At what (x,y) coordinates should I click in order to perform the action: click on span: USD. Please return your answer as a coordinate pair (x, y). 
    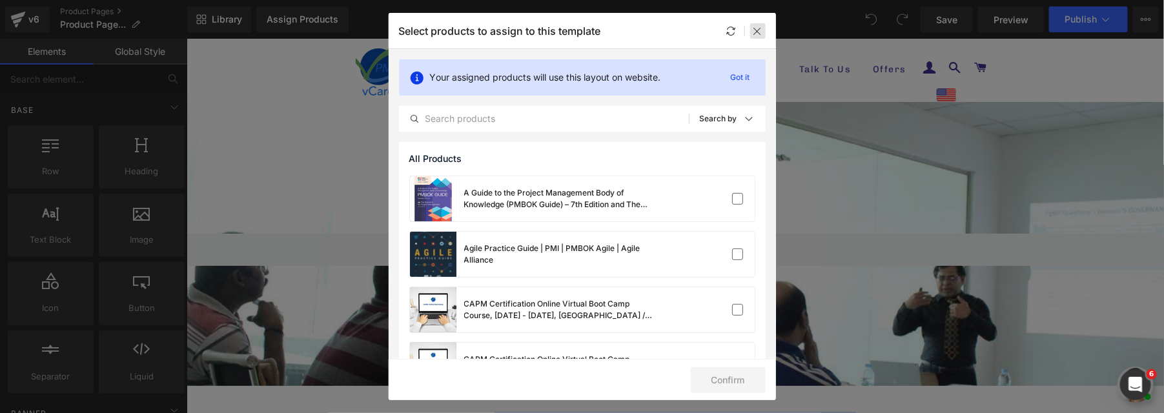
    Looking at the image, I should click on (781, 56).